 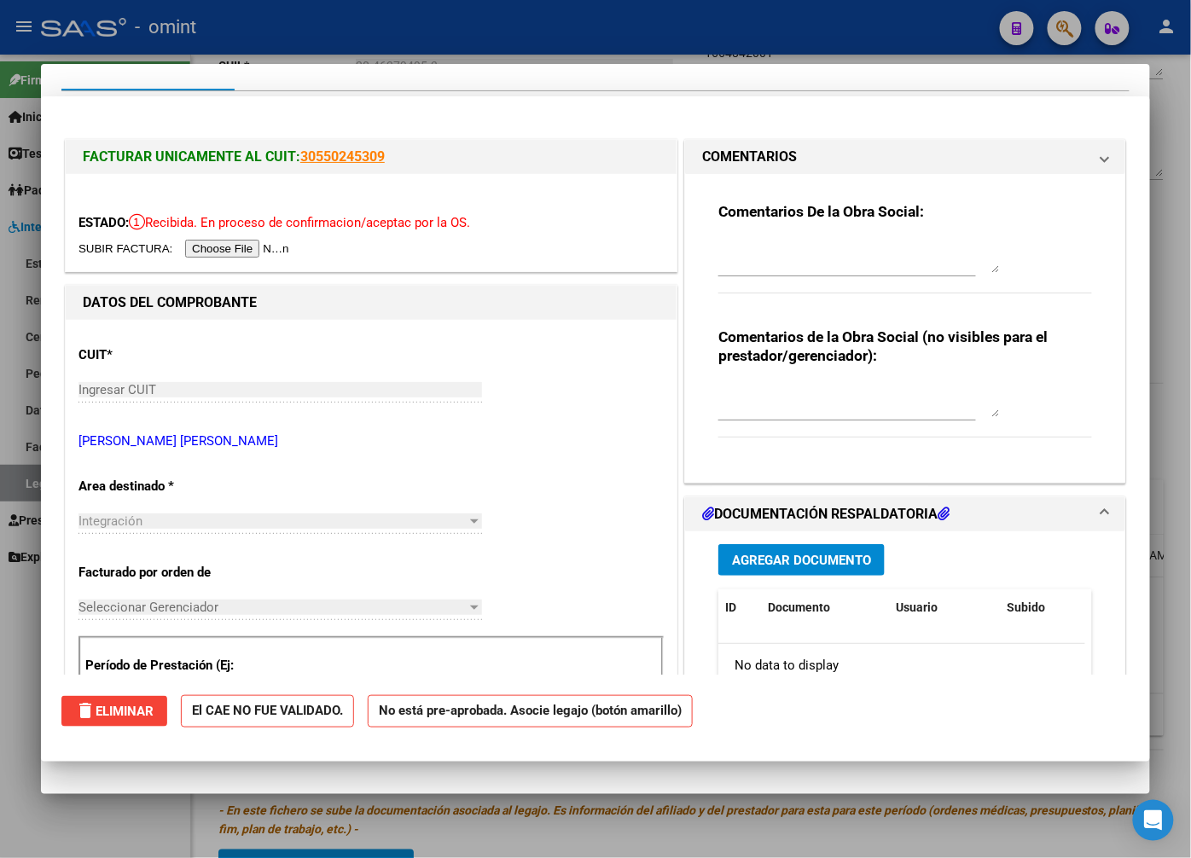 What do you see at coordinates (730, 607) in the screenshot?
I see `span: ID` at bounding box center [730, 607].